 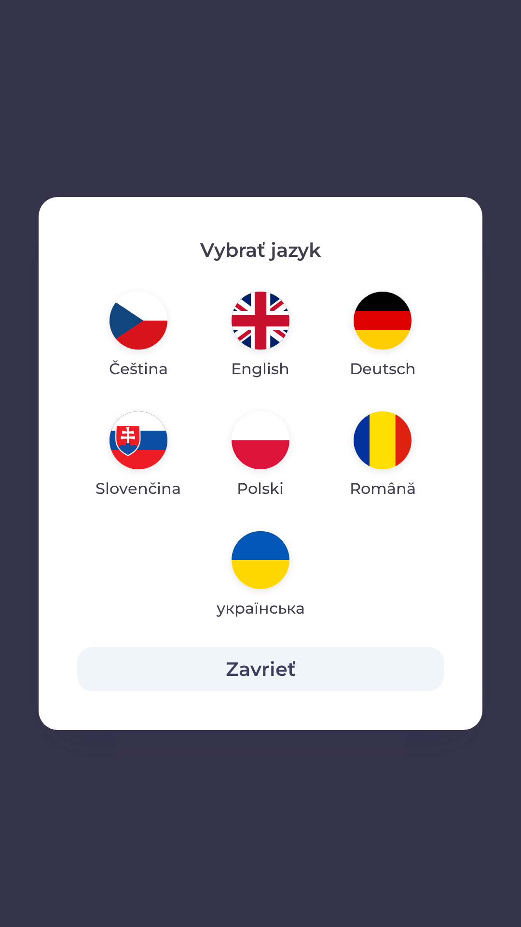 What do you see at coordinates (261, 440) in the screenshot?
I see `img: pl flag` at bounding box center [261, 440].